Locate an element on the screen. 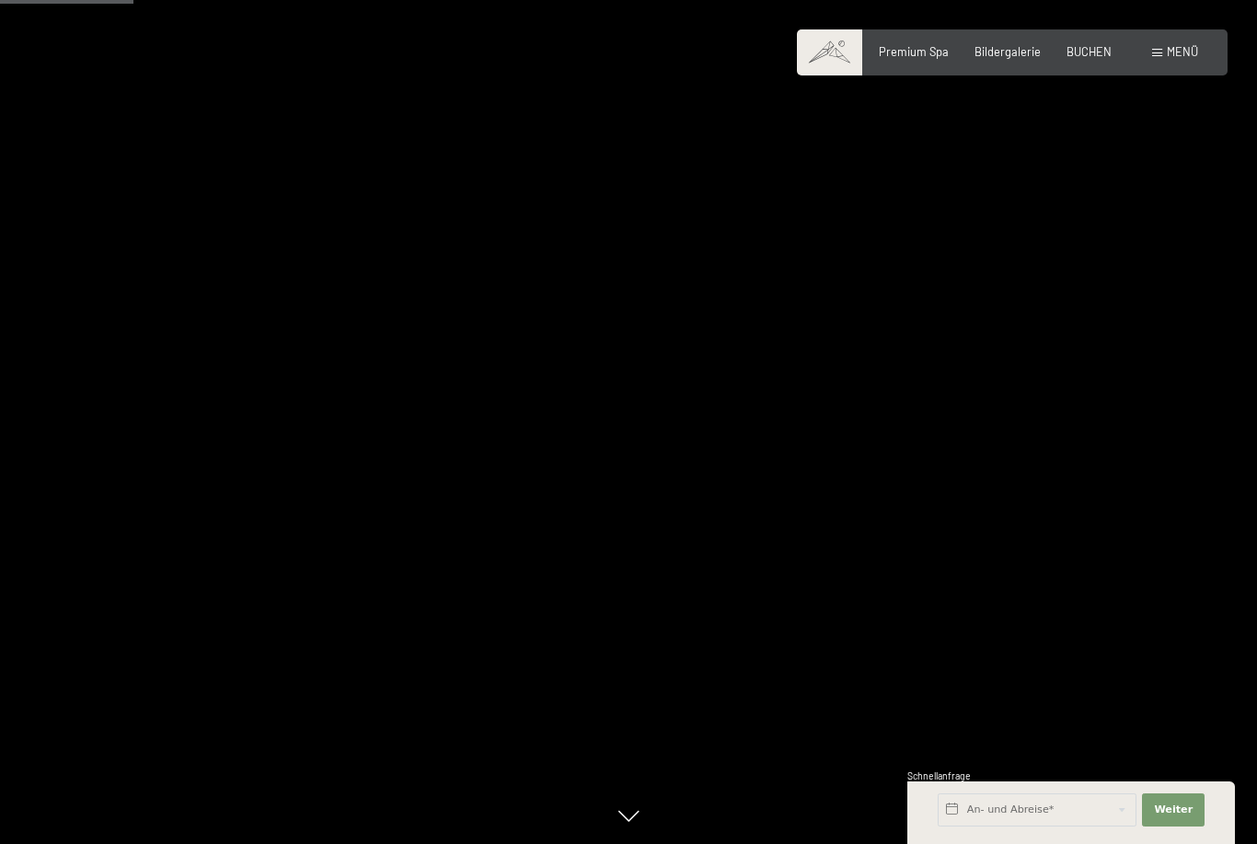  span: Premium Spa is located at coordinates (914, 52).